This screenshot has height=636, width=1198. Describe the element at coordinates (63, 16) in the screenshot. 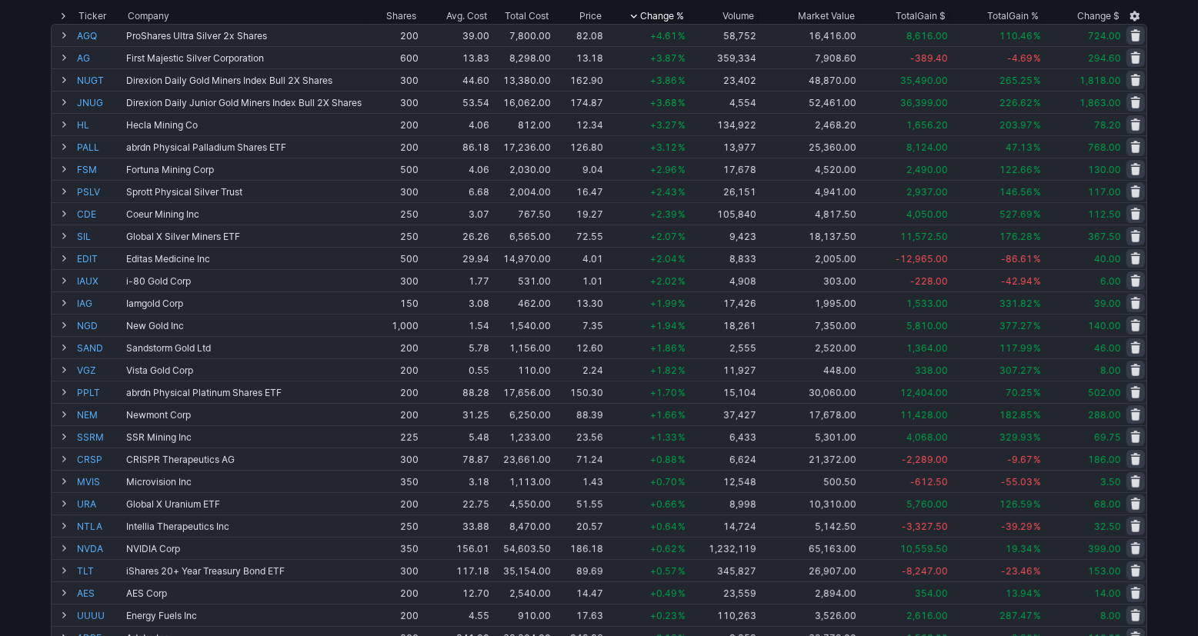

I see `div: Expand All` at that location.